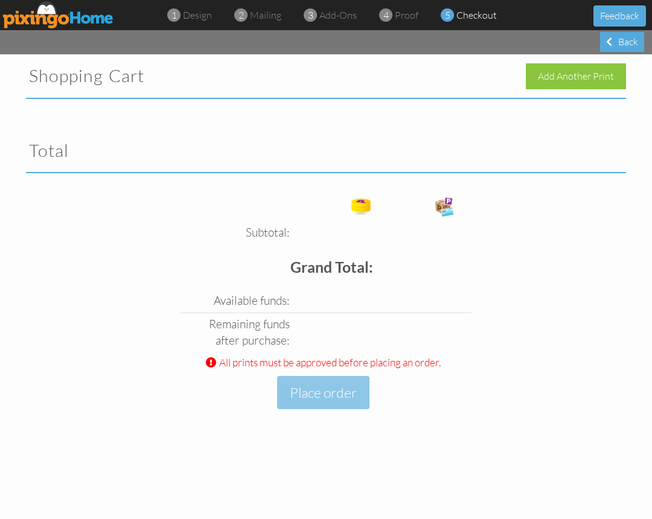  What do you see at coordinates (171, 151) in the screenshot?
I see `h2: Total` at bounding box center [171, 151].